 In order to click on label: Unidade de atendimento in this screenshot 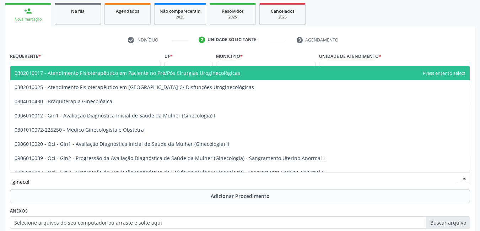, I will do `click(350, 56)`.